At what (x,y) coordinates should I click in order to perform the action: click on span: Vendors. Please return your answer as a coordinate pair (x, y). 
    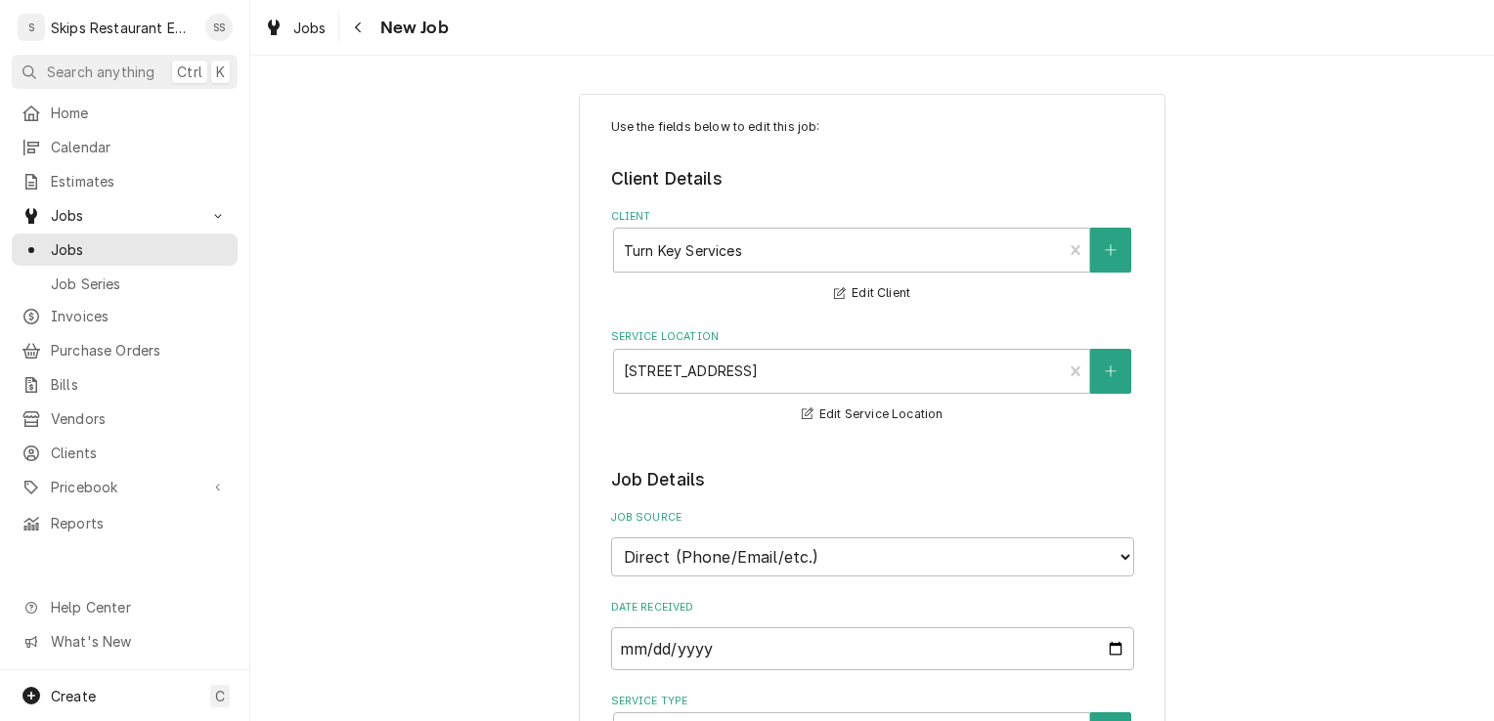
    Looking at the image, I should click on (139, 418).